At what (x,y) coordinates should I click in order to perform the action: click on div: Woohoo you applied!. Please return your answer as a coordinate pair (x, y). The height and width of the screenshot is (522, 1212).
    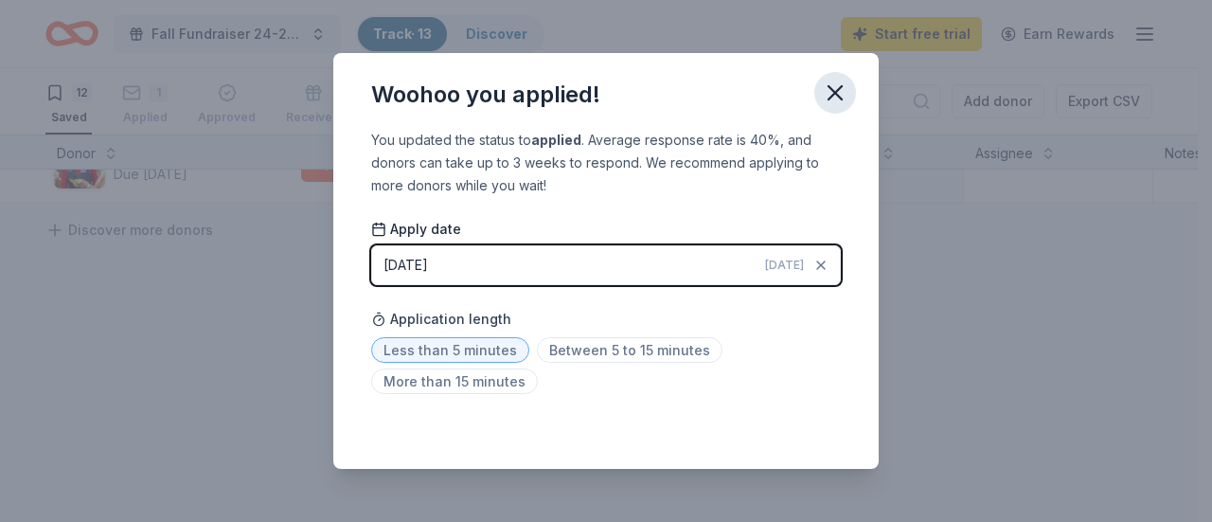
    Looking at the image, I should click on (486, 95).